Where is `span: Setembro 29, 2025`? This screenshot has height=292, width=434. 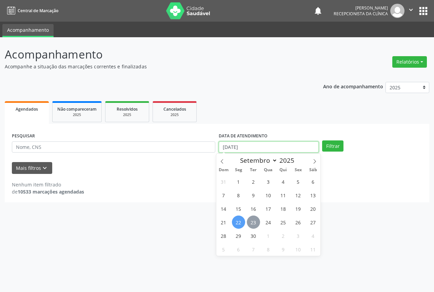 span: Setembro 29, 2025 is located at coordinates (238, 236).